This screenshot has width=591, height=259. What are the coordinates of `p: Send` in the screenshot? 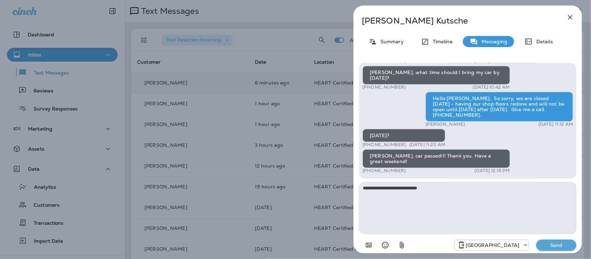 It's located at (557, 245).